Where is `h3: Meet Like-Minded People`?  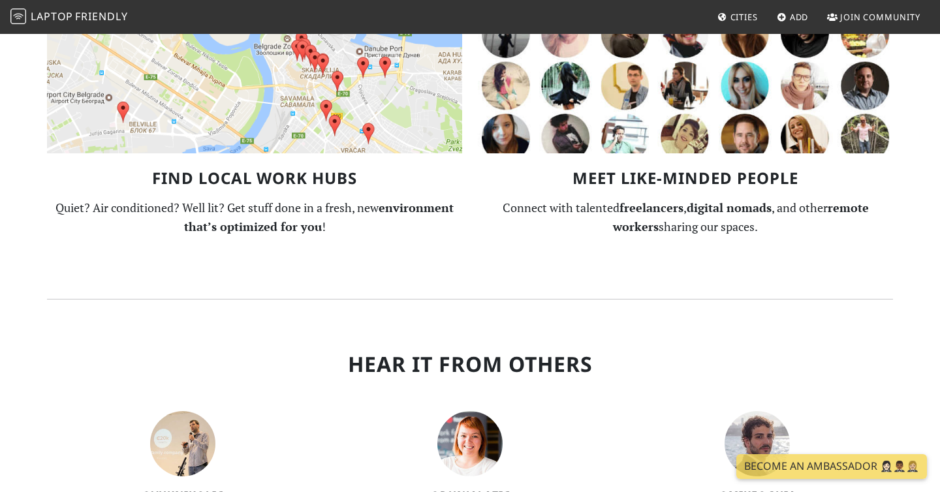 h3: Meet Like-Minded People is located at coordinates (686, 178).